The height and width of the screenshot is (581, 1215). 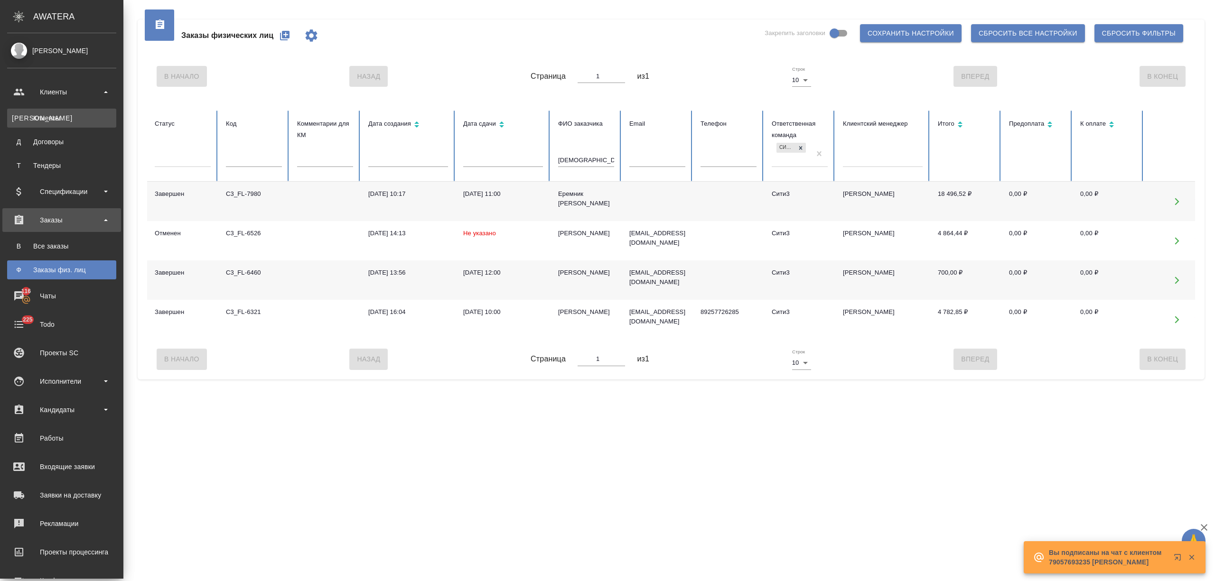 What do you see at coordinates (62, 353) in the screenshot?
I see `div: Проекты SC` at bounding box center [62, 353].